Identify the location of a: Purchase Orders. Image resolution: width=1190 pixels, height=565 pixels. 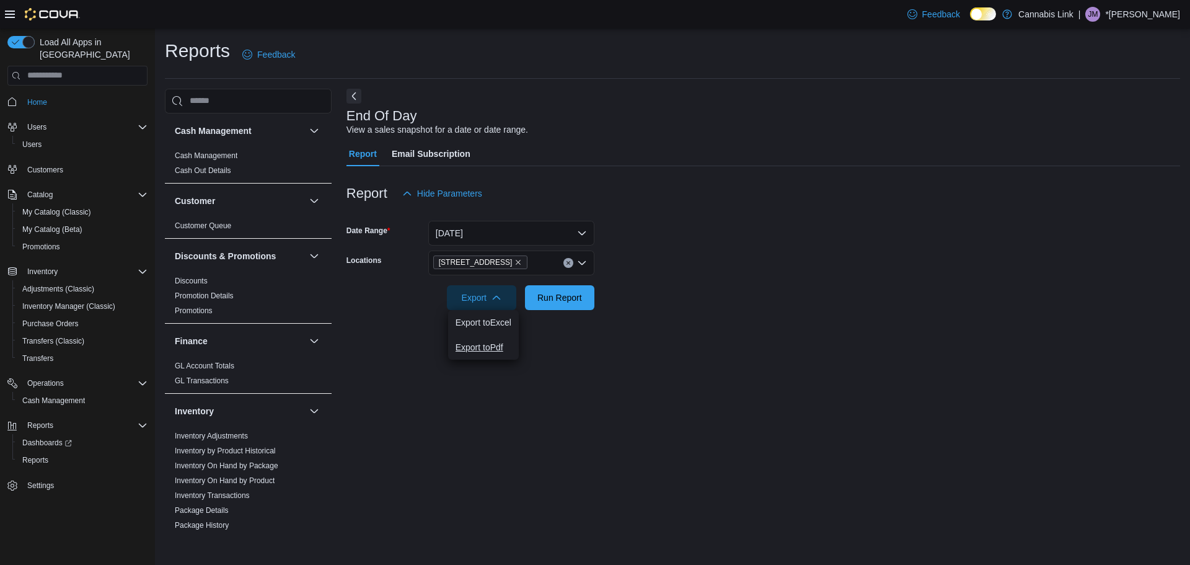
(50, 324).